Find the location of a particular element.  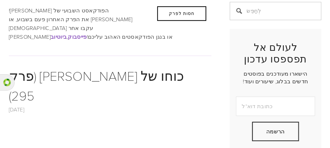

input: לְחַפֵּשׂ is located at coordinates (275, 11).